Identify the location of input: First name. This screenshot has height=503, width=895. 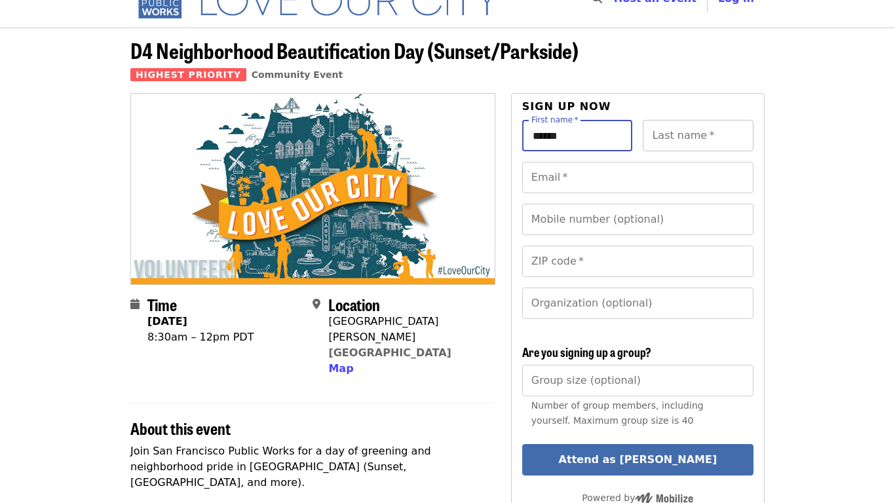
(577, 136).